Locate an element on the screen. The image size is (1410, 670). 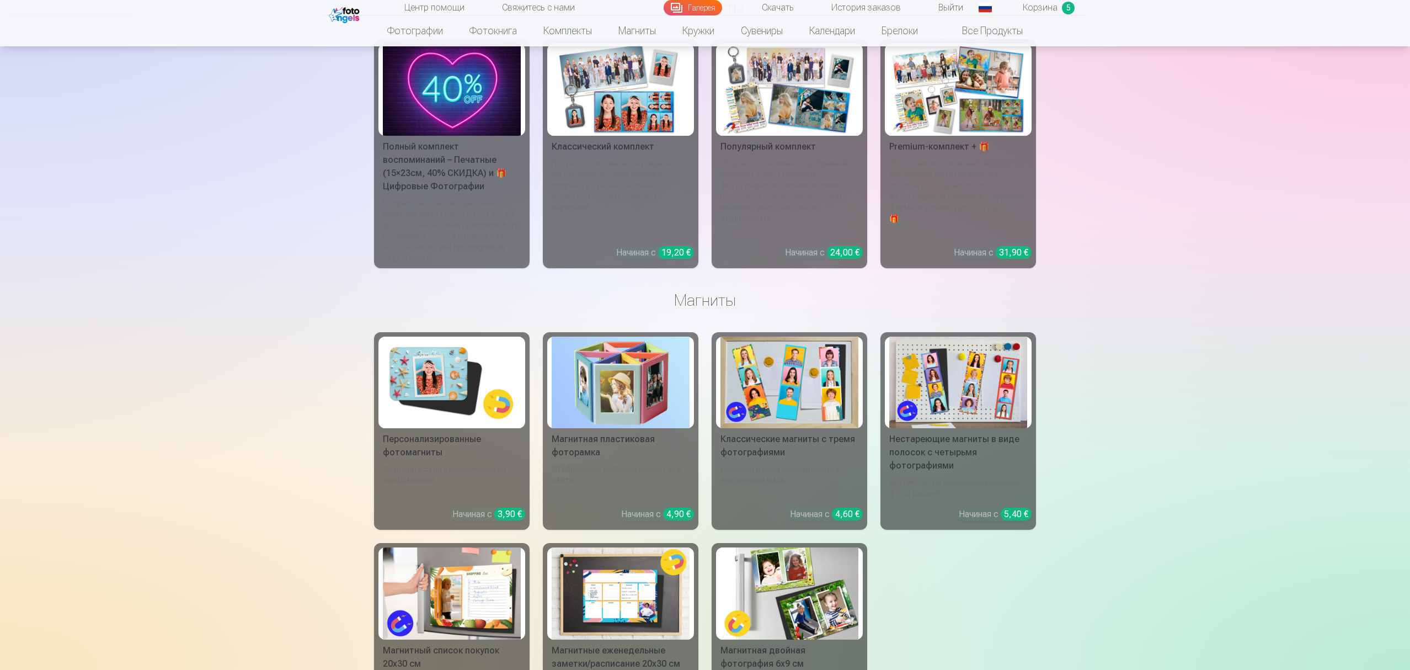
div: Вертикальный виниловый магнит с фотографией is located at coordinates (958, 488).